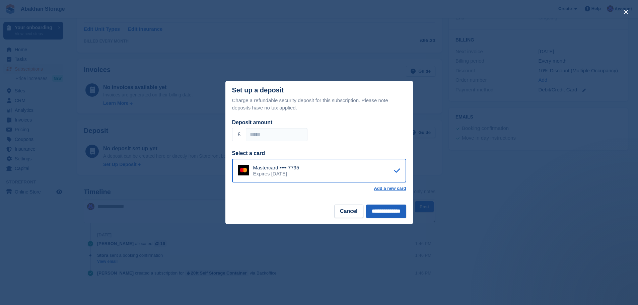 The height and width of the screenshot is (305, 638). I want to click on label: Deposit amount, so click(252, 122).